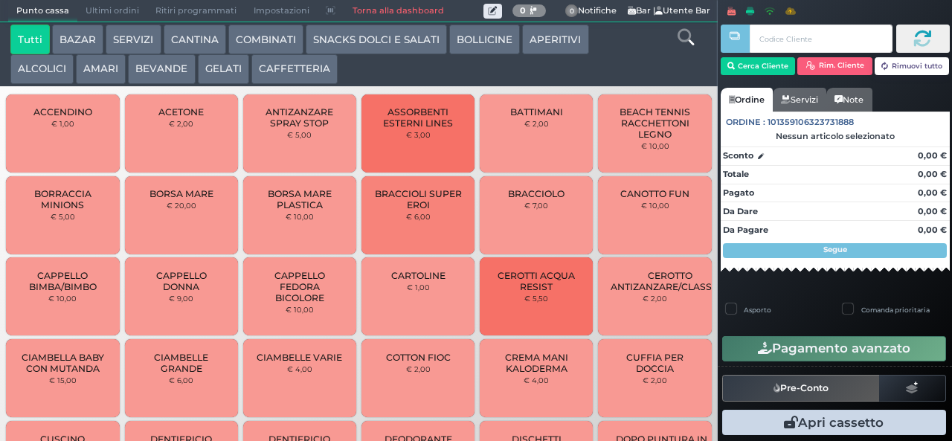  What do you see at coordinates (758, 66) in the screenshot?
I see `button: Cerca Cliente` at bounding box center [758, 66].